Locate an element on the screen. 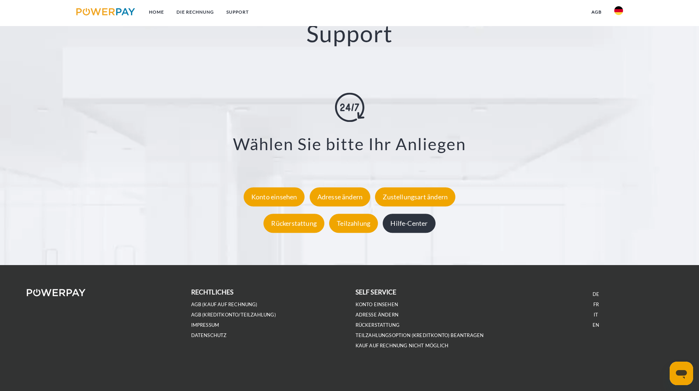 This screenshot has height=391, width=699. div: Konto einsehen is located at coordinates (274, 197).